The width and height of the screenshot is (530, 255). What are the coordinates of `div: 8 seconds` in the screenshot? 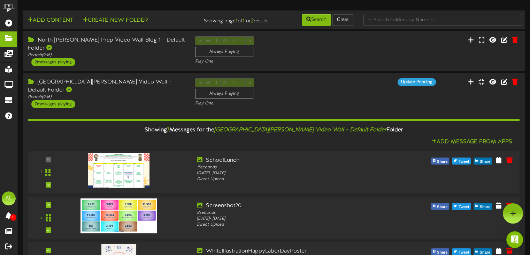 It's located at (294, 212).